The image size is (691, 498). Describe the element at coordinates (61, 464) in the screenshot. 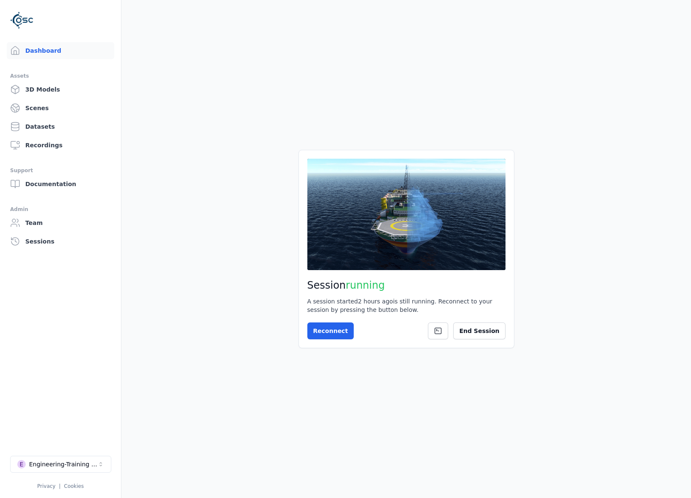

I see `button: Select a workspace` at that location.